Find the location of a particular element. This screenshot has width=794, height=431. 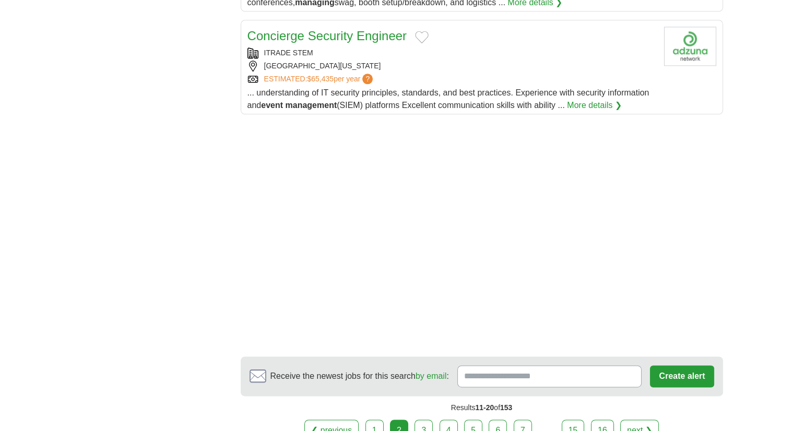

a: ESTIMATED:$65,435per year? is located at coordinates (319, 79).